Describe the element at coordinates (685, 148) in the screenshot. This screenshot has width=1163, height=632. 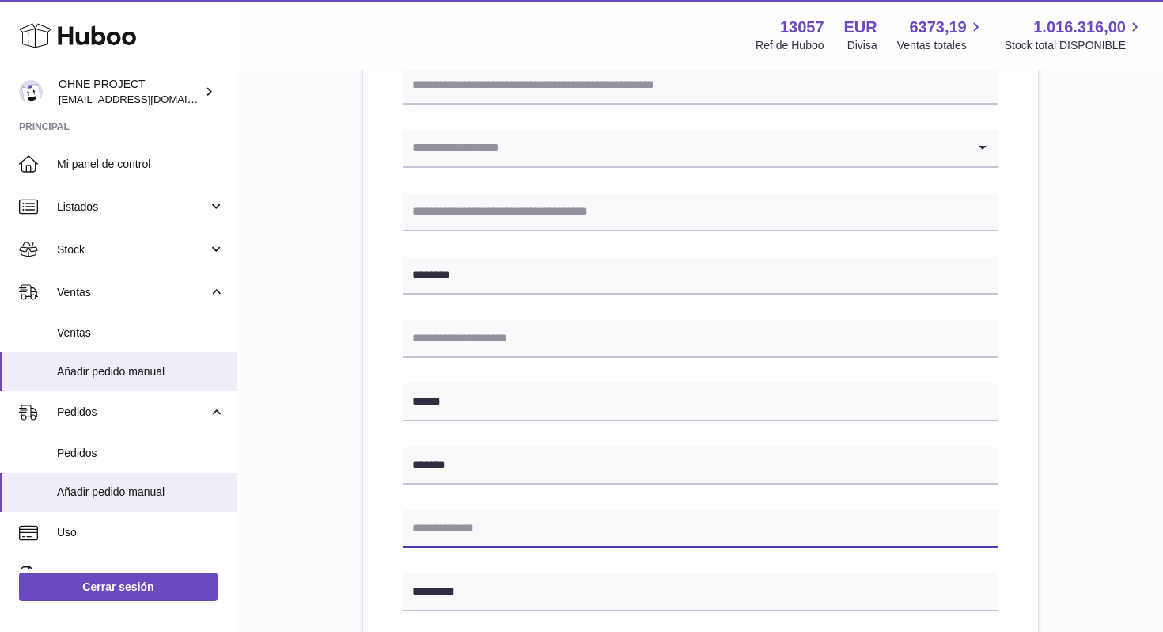
I see `input: Search for option` at that location.